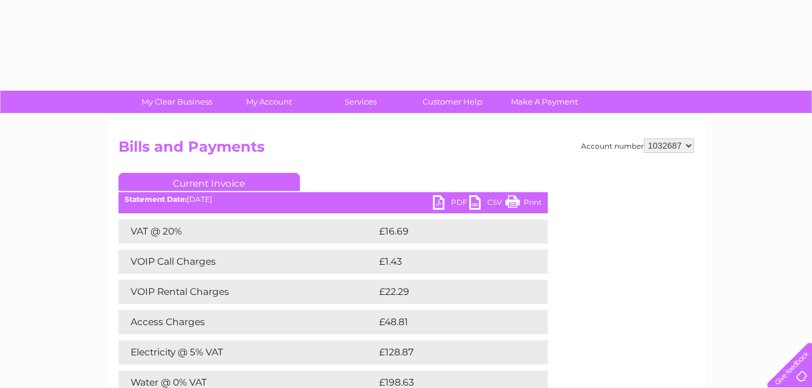  Describe the element at coordinates (451, 204) in the screenshot. I see `a: PDF` at that location.